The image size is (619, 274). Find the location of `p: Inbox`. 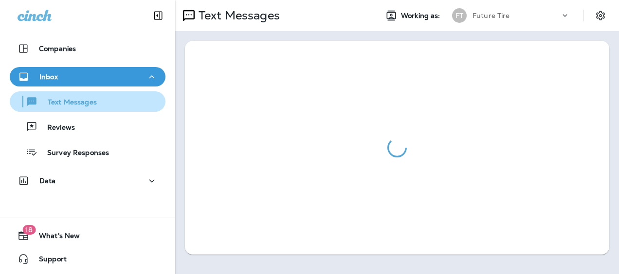

p: Inbox is located at coordinates (49, 77).